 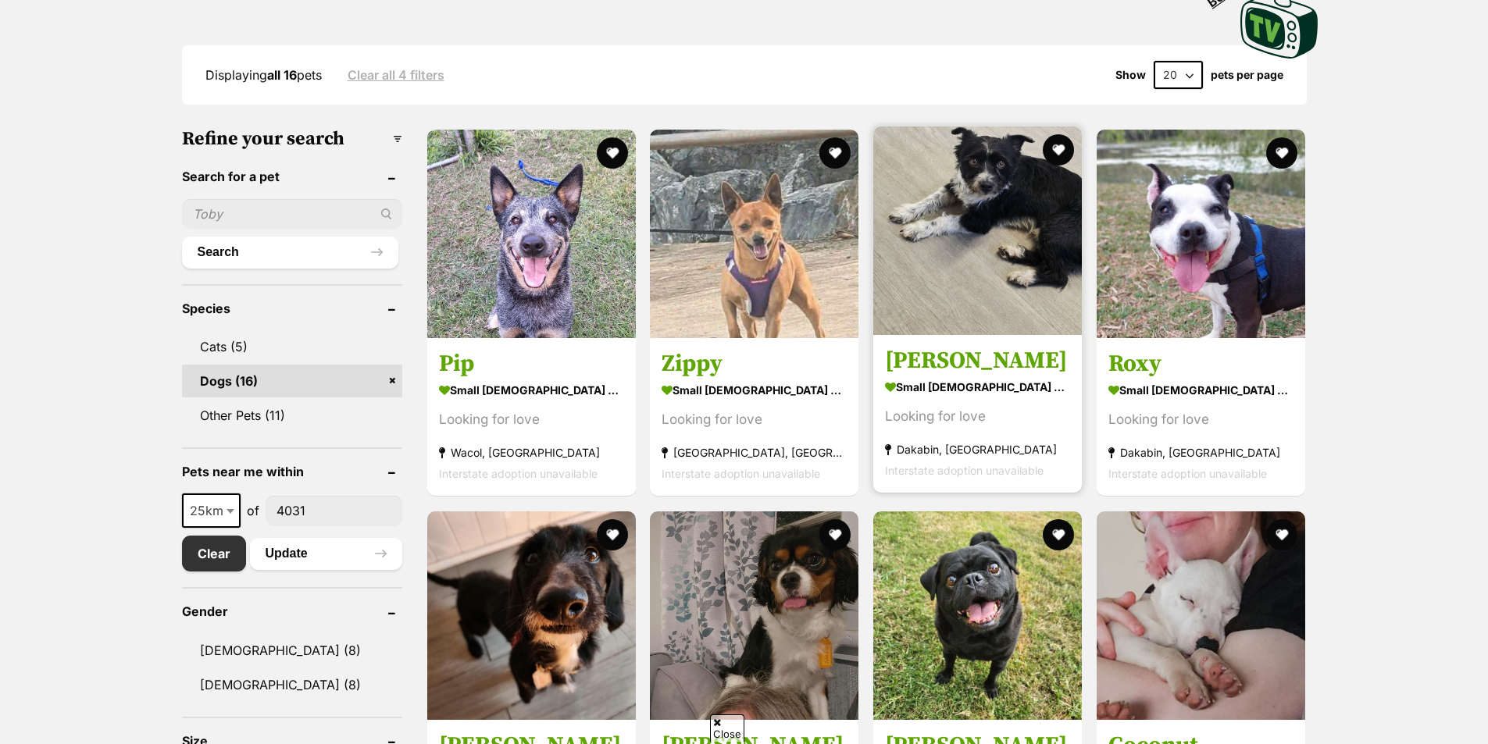 What do you see at coordinates (1200, 234) in the screenshot?
I see `img: Roxy - English Staffordshire Bull Terrier Dog` at bounding box center [1200, 234].